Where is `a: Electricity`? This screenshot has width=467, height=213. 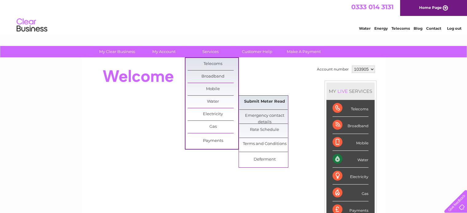
a: Electricity is located at coordinates (213, 114).